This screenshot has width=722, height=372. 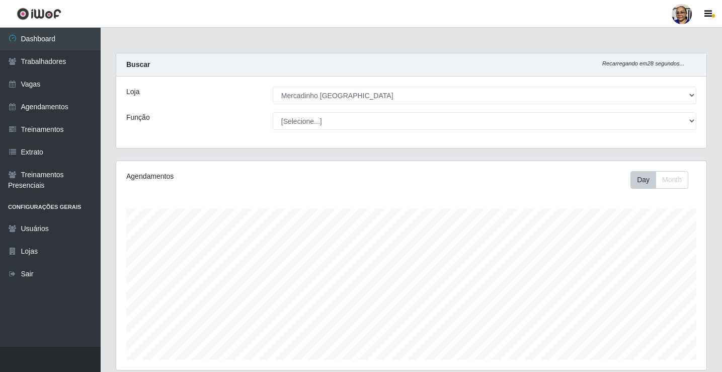 What do you see at coordinates (133, 92) in the screenshot?
I see `label: Loja` at bounding box center [133, 92].